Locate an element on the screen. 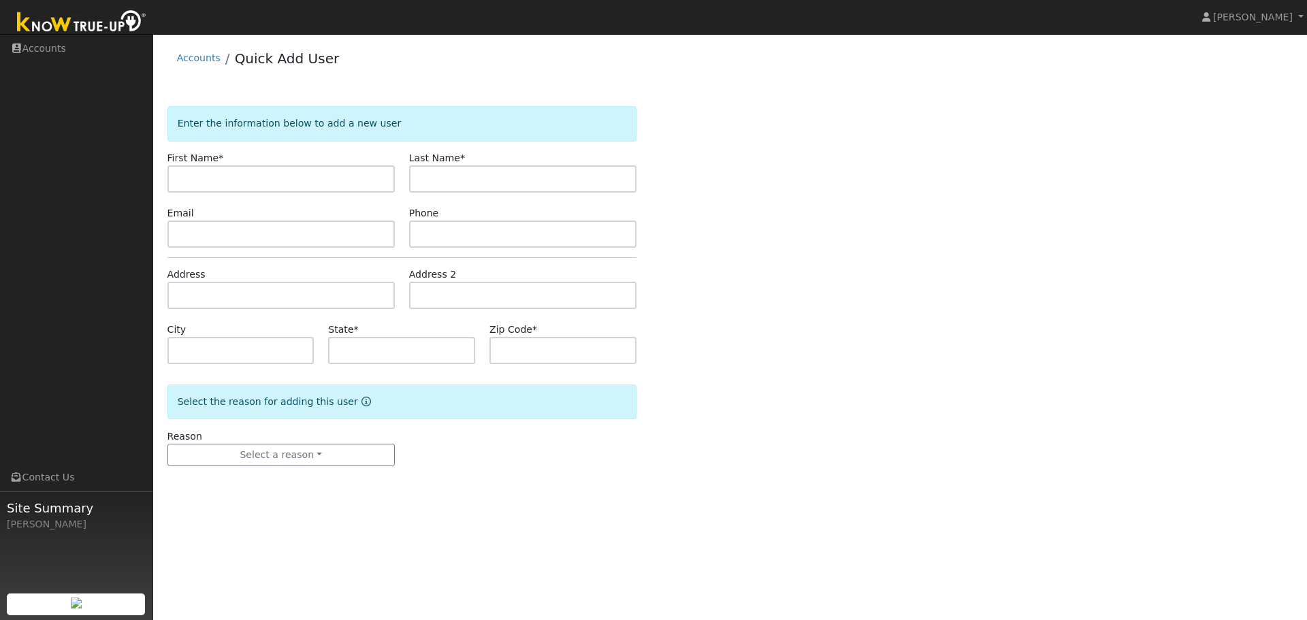 This screenshot has height=620, width=1307. a: Quick Add User is located at coordinates (287, 59).